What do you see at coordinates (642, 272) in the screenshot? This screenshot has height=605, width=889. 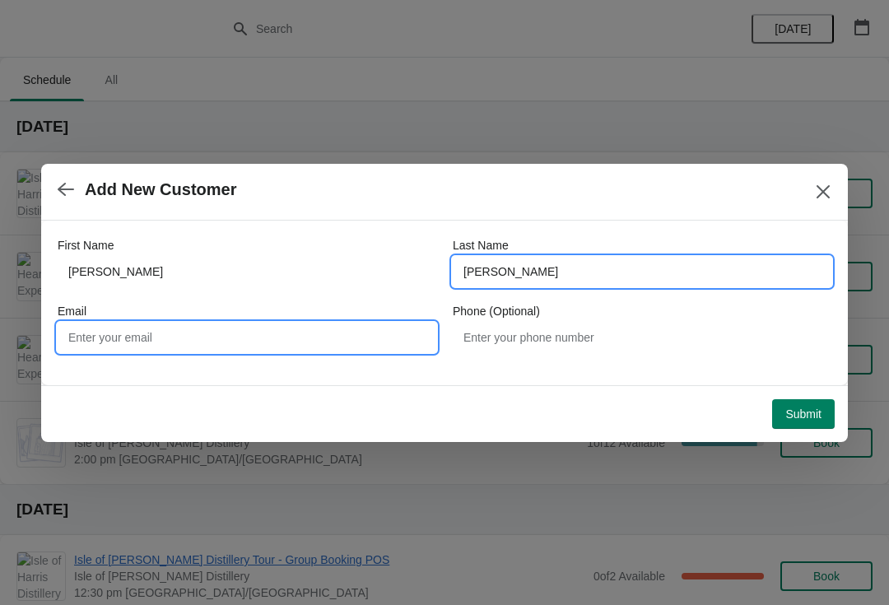 I see `input: Smith` at bounding box center [642, 272].